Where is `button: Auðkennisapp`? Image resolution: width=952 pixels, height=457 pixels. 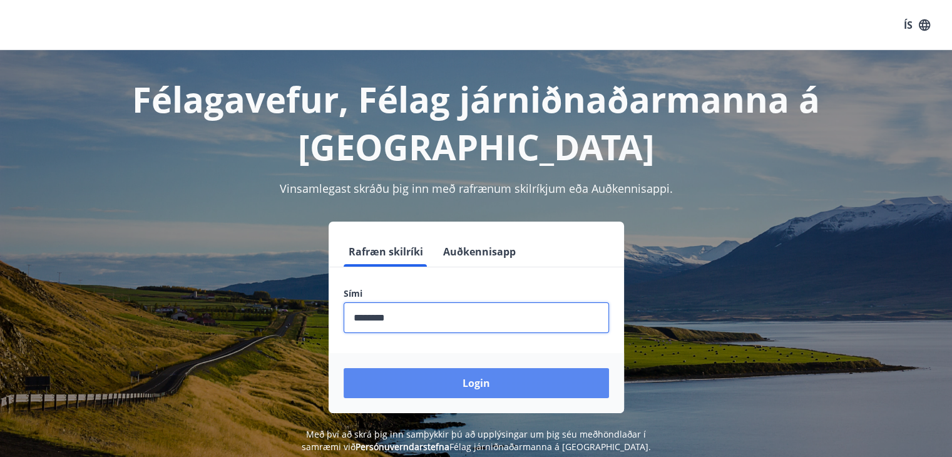 button: Auðkennisapp is located at coordinates (479, 252).